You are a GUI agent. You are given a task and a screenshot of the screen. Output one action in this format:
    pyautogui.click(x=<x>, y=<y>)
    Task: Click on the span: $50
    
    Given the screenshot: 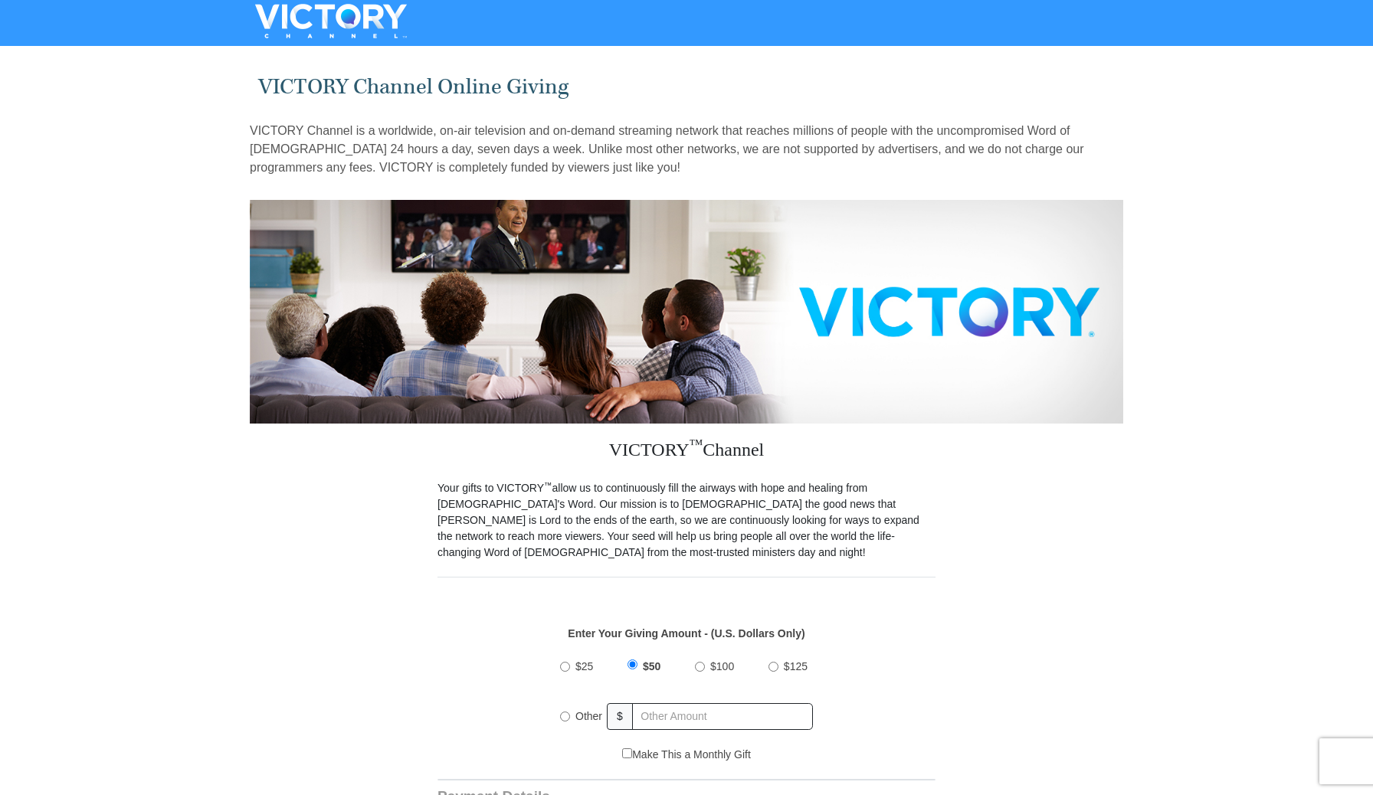 What is the action you would take?
    pyautogui.click(x=651, y=667)
    